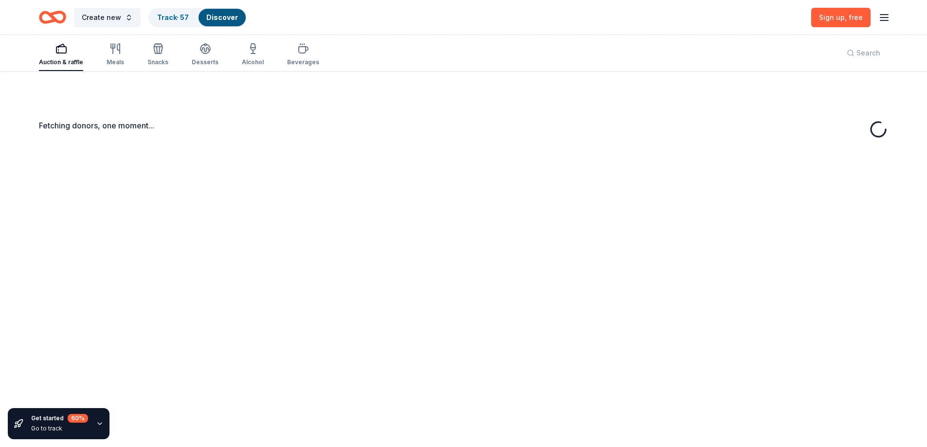 The width and height of the screenshot is (927, 447). I want to click on button: Track· 57Discover, so click(198, 18).